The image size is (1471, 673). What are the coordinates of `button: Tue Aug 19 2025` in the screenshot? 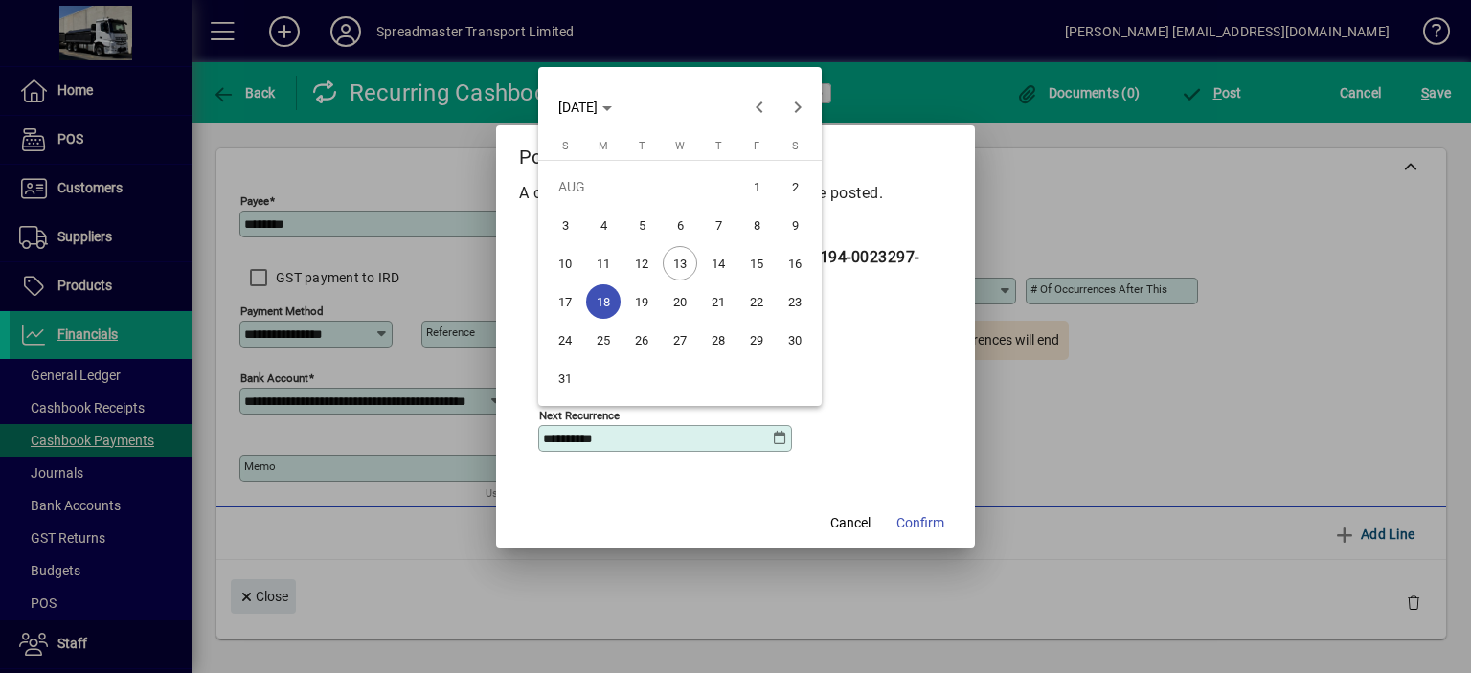 It's located at (642, 302).